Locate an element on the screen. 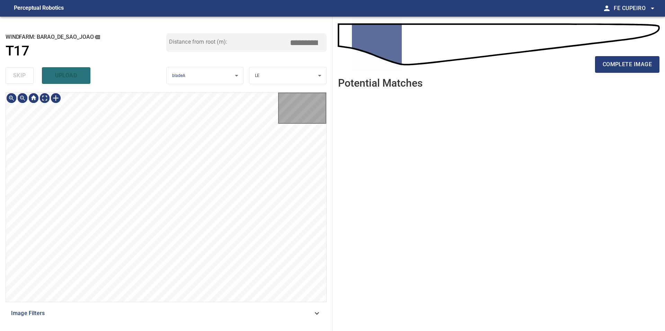 This screenshot has height=331, width=665. div: Go home is located at coordinates (34, 98).